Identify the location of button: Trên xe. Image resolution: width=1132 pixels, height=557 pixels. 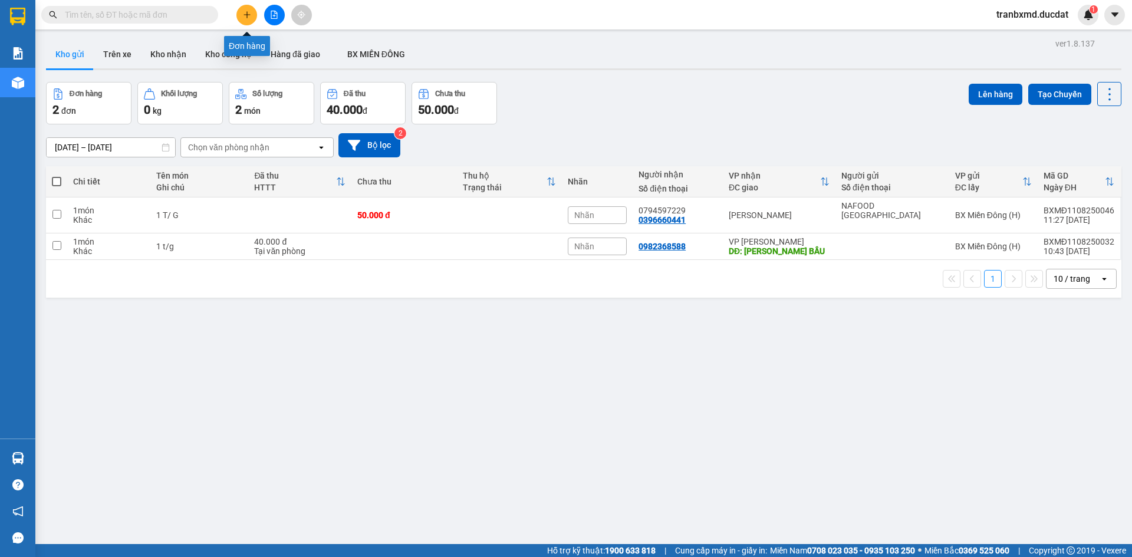
(117, 54).